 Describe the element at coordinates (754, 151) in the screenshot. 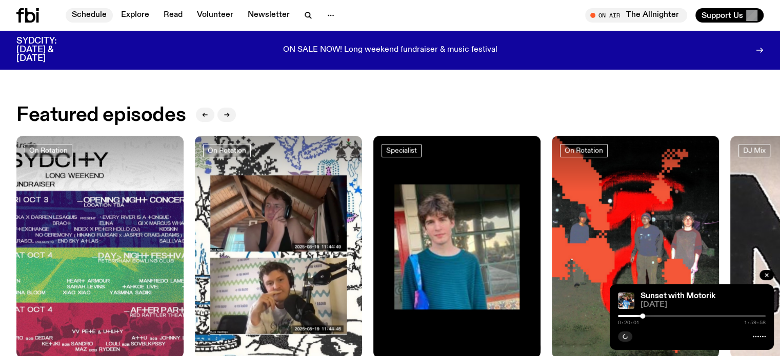

I see `a: DJ Mix` at that location.